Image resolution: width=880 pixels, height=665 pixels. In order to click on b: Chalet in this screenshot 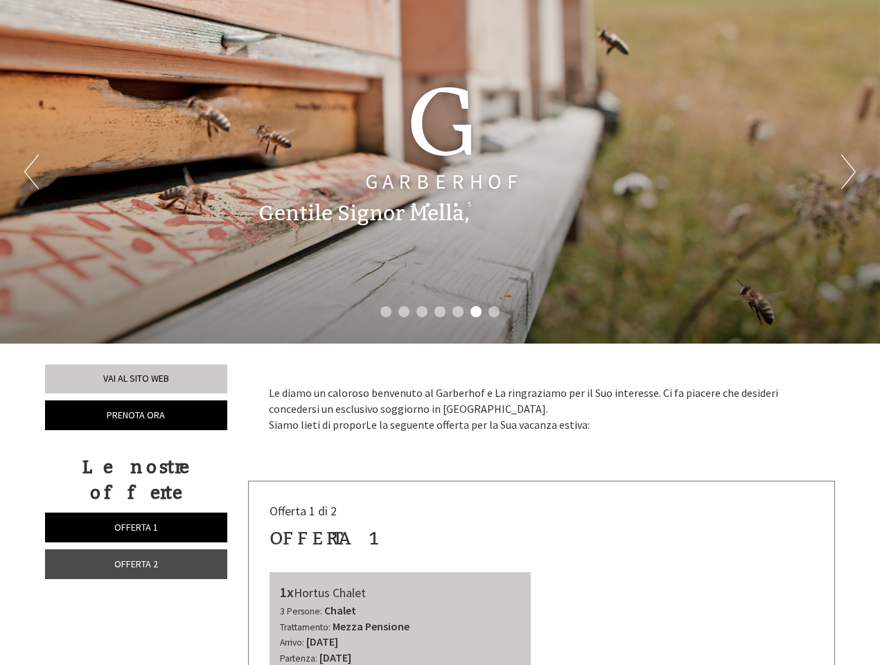, I will do `click(340, 610)`.